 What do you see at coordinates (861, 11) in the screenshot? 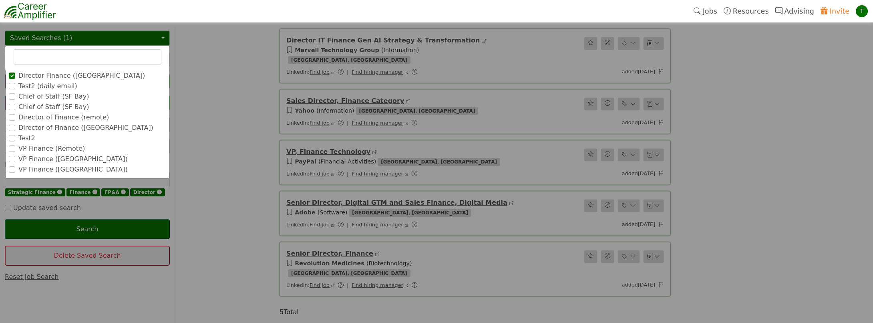
I see `div: T` at bounding box center [861, 11].